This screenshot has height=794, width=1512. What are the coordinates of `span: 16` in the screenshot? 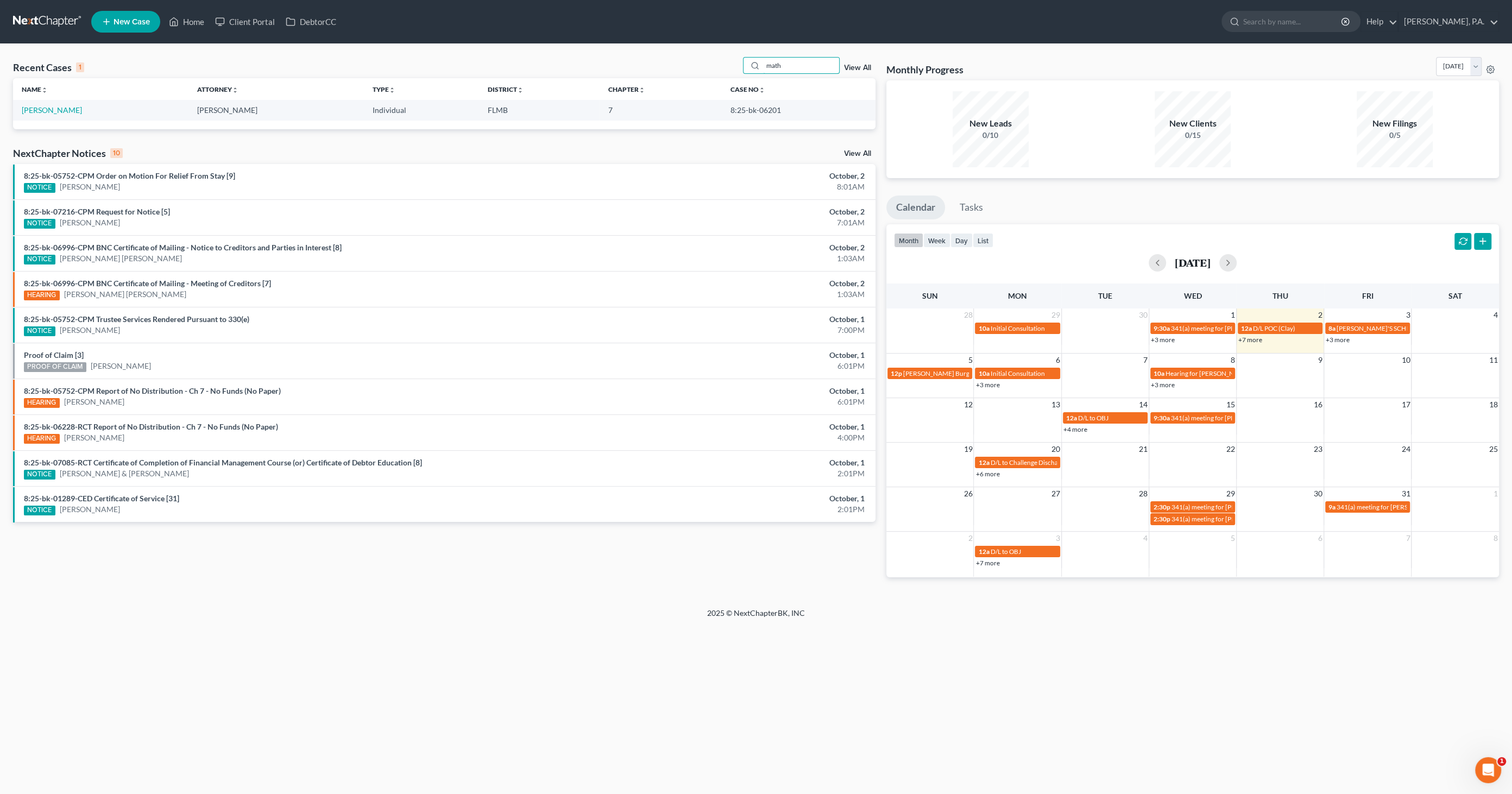 It's located at (1318, 405).